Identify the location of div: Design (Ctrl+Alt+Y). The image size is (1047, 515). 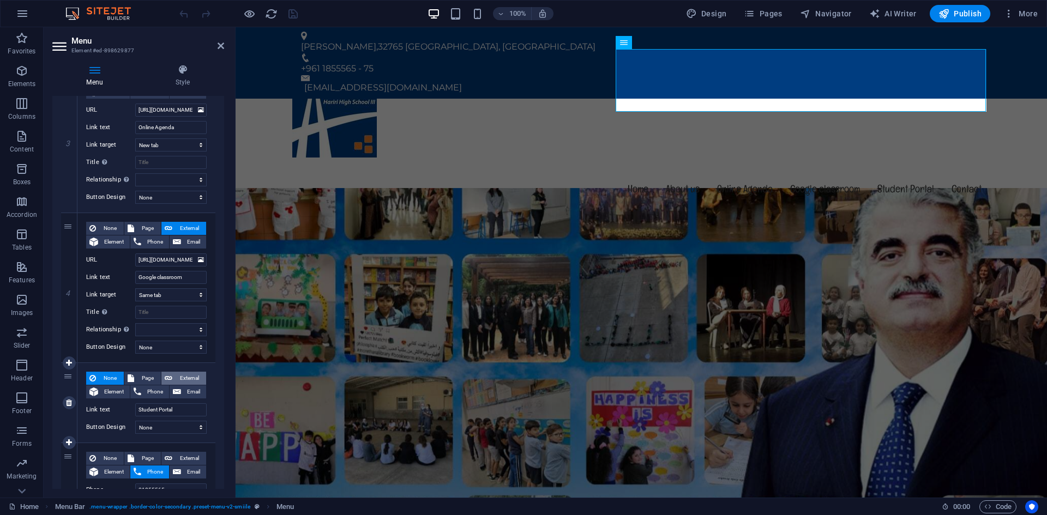
(706, 14).